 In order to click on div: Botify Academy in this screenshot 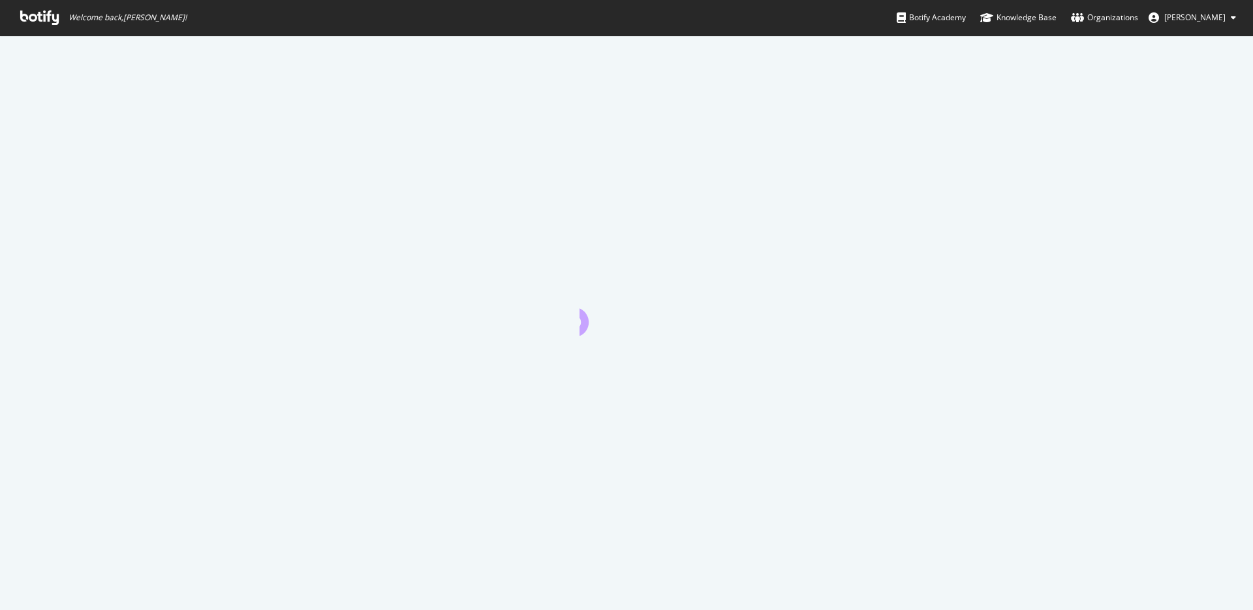, I will do `click(931, 18)`.